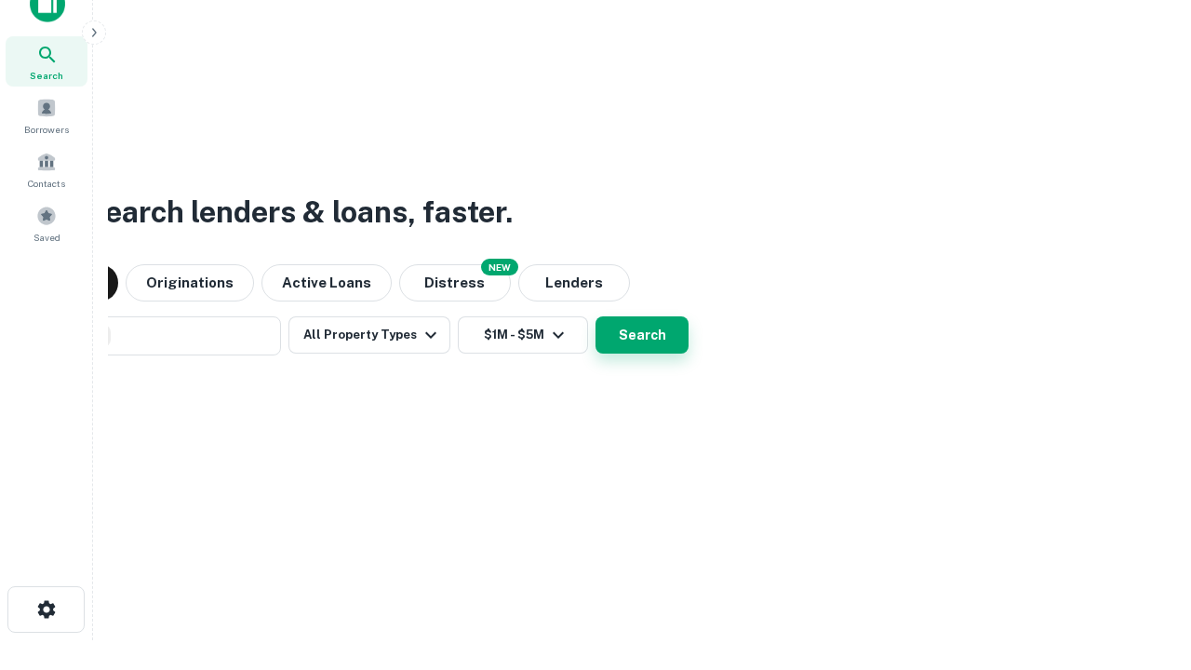 The width and height of the screenshot is (1191, 670). I want to click on div: Search, so click(47, 61).